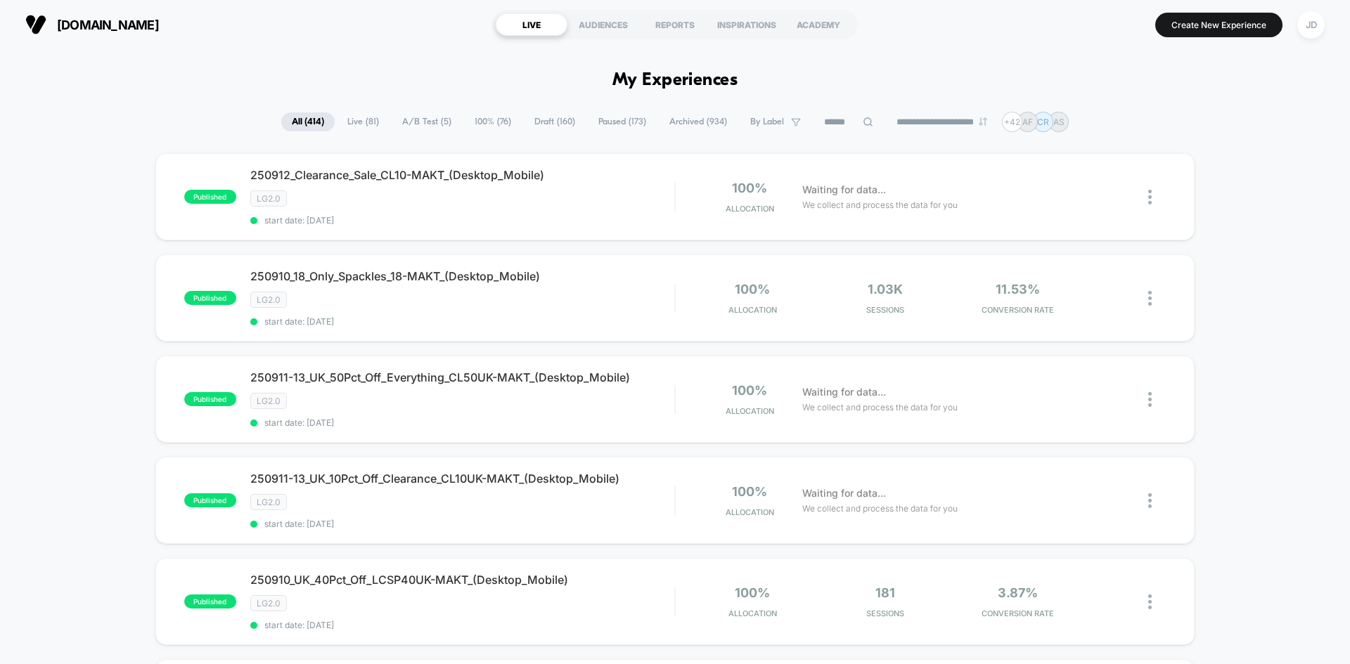 The height and width of the screenshot is (664, 1350). Describe the element at coordinates (1310, 25) in the screenshot. I see `button: JD` at that location.